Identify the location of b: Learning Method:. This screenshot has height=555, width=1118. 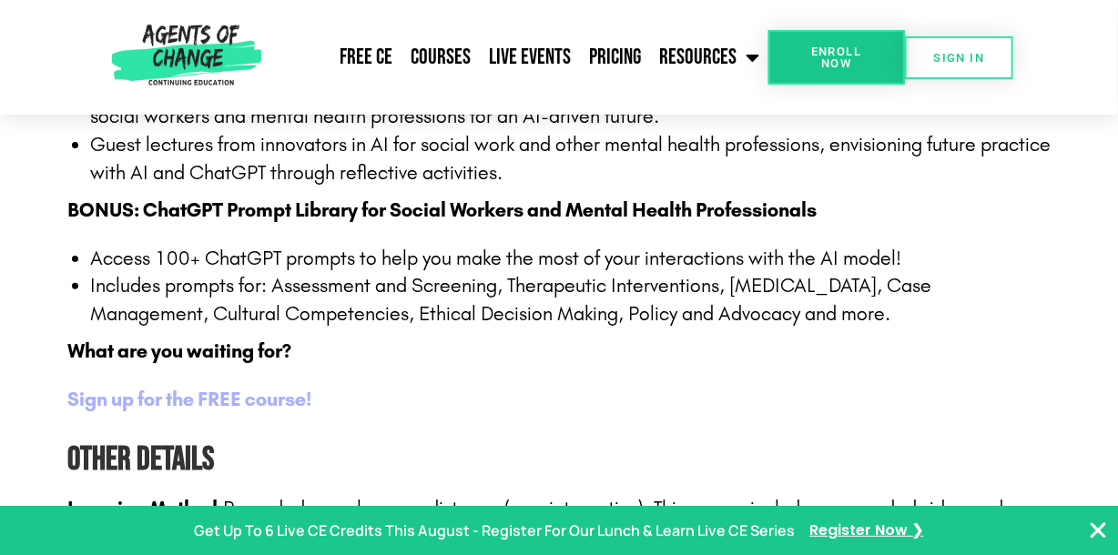
(145, 509).